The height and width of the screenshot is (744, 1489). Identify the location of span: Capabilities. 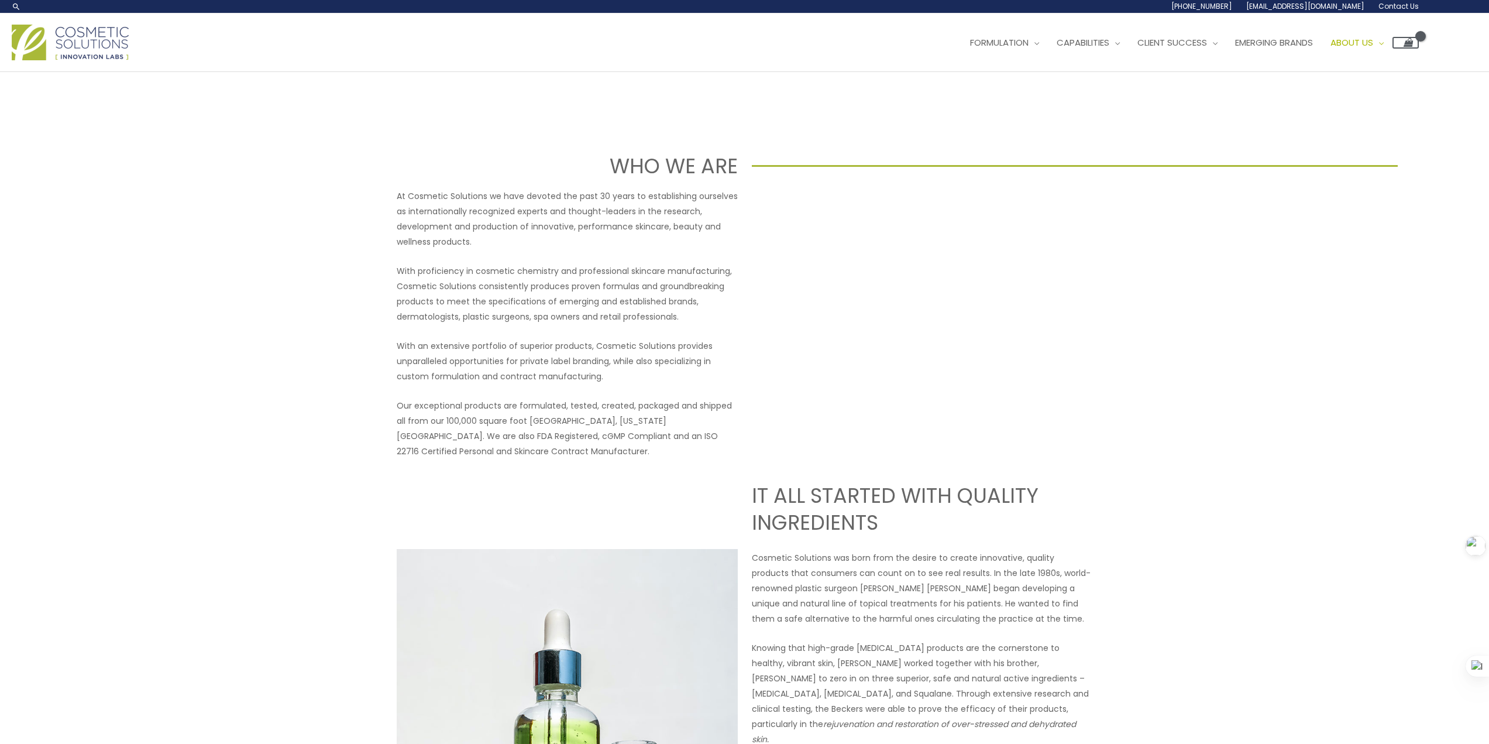
(1083, 42).